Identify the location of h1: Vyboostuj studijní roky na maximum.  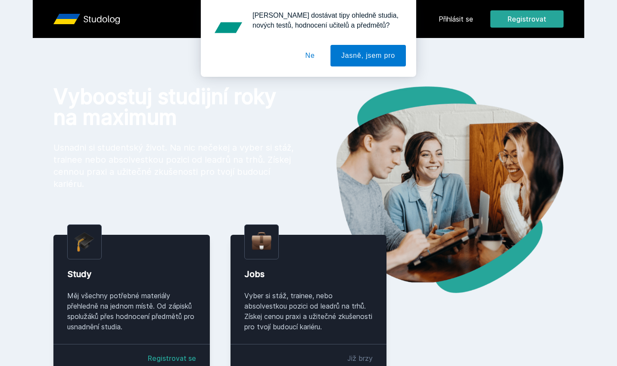
(174, 107).